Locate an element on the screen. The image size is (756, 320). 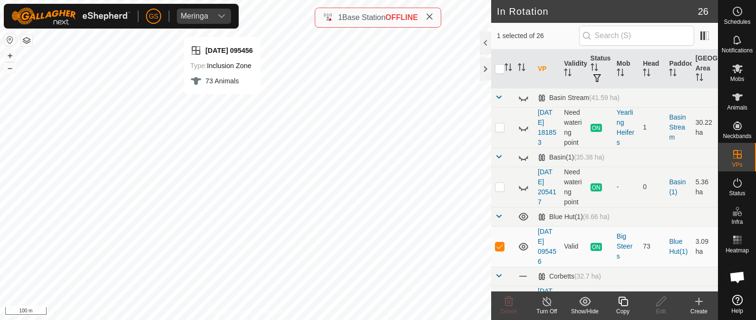
td: 3.09 ha is located at coordinates (705, 246).